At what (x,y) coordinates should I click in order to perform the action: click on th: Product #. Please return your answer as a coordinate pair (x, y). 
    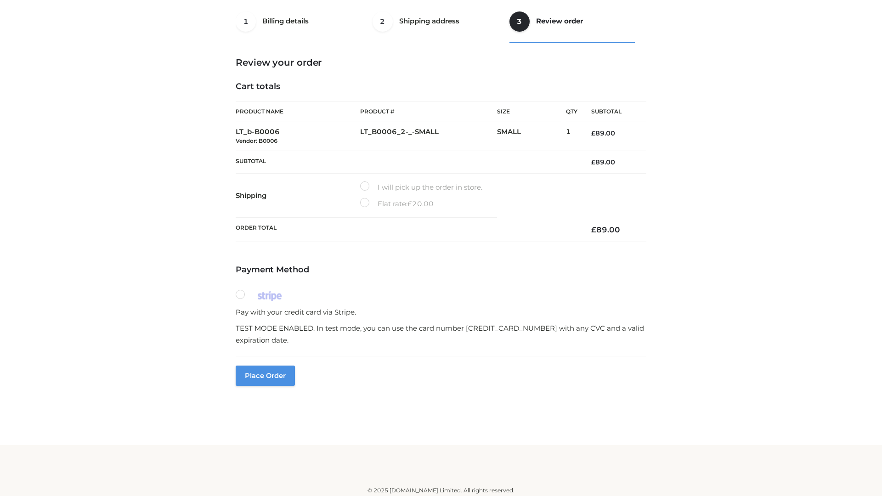
    Looking at the image, I should click on (429, 112).